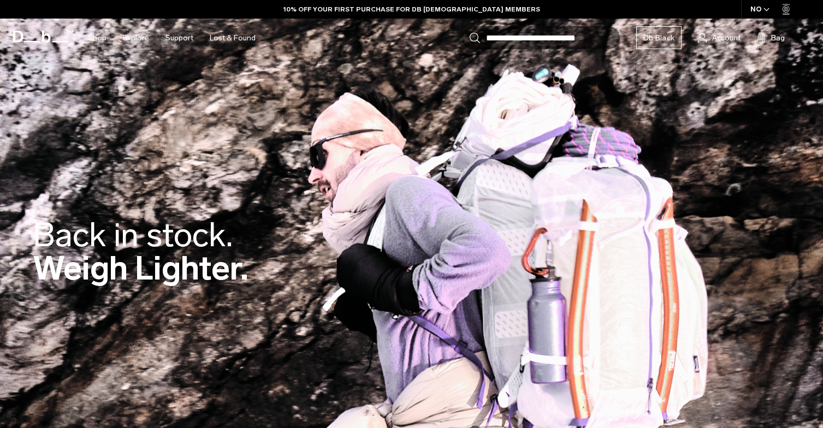 This screenshot has height=428, width=823. I want to click on nav: Main Navigation, so click(171, 38).